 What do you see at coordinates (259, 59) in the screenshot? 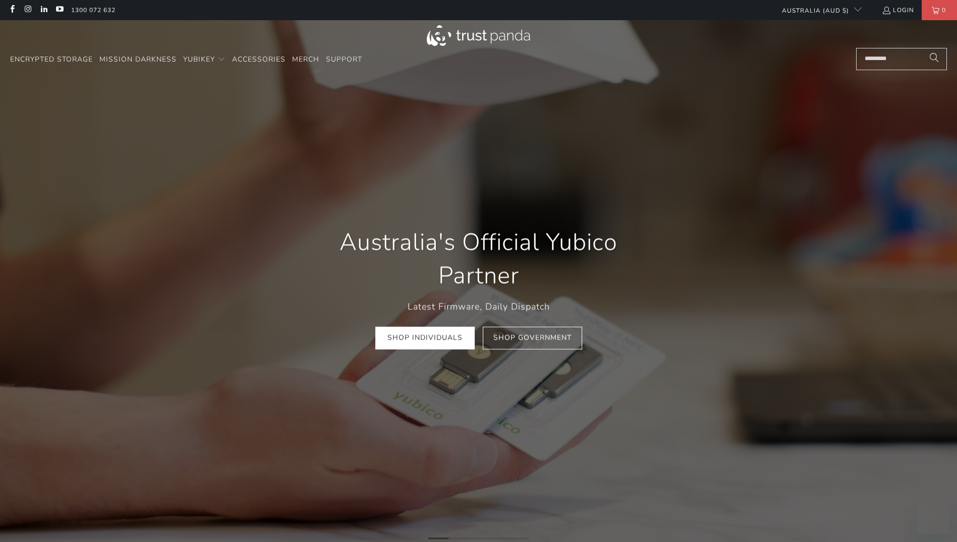
I see `span: Accessories` at bounding box center [259, 59].